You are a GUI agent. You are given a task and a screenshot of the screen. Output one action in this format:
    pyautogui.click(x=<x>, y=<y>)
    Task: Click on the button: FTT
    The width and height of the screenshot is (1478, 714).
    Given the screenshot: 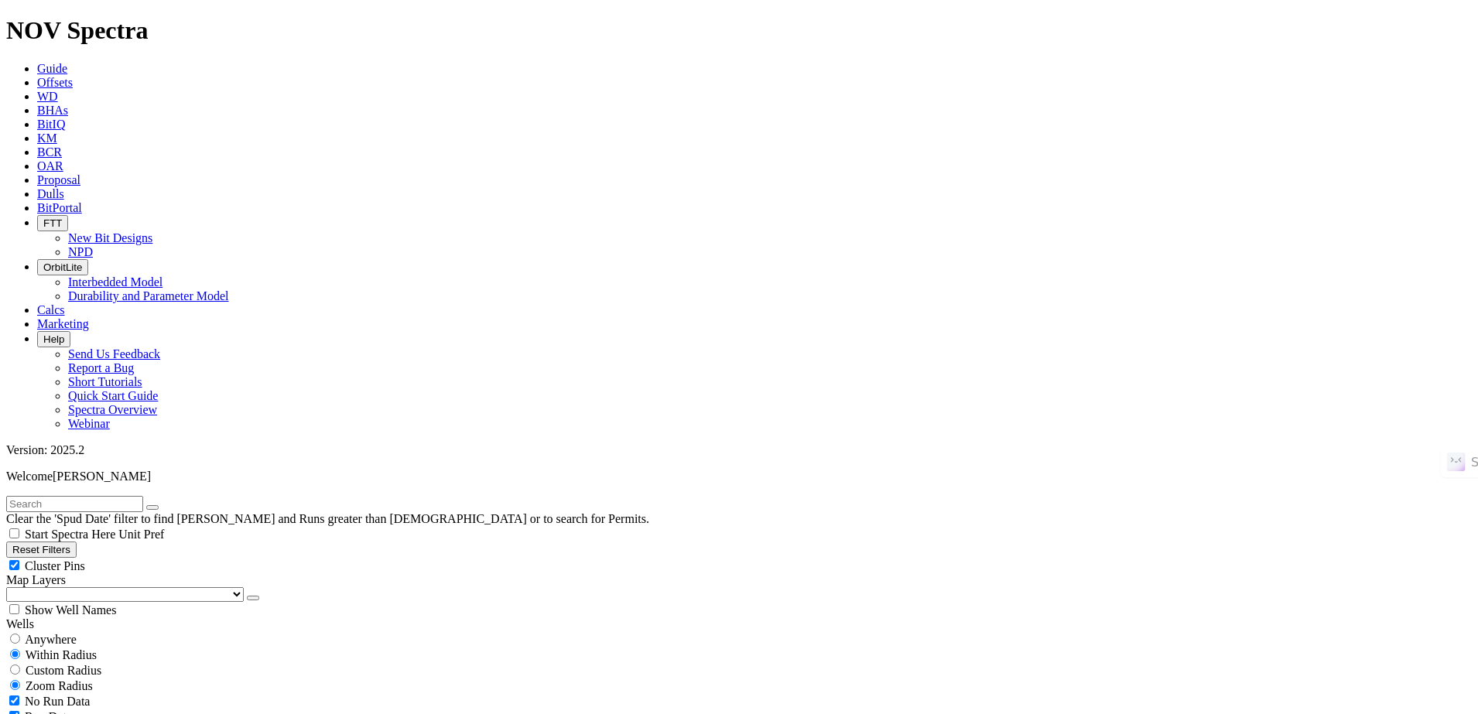 What is the action you would take?
    pyautogui.click(x=53, y=223)
    